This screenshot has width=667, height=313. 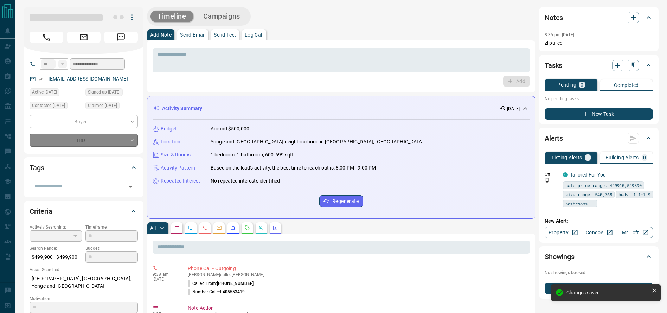 What do you see at coordinates (588, 157) in the screenshot?
I see `p: 1` at bounding box center [588, 157].